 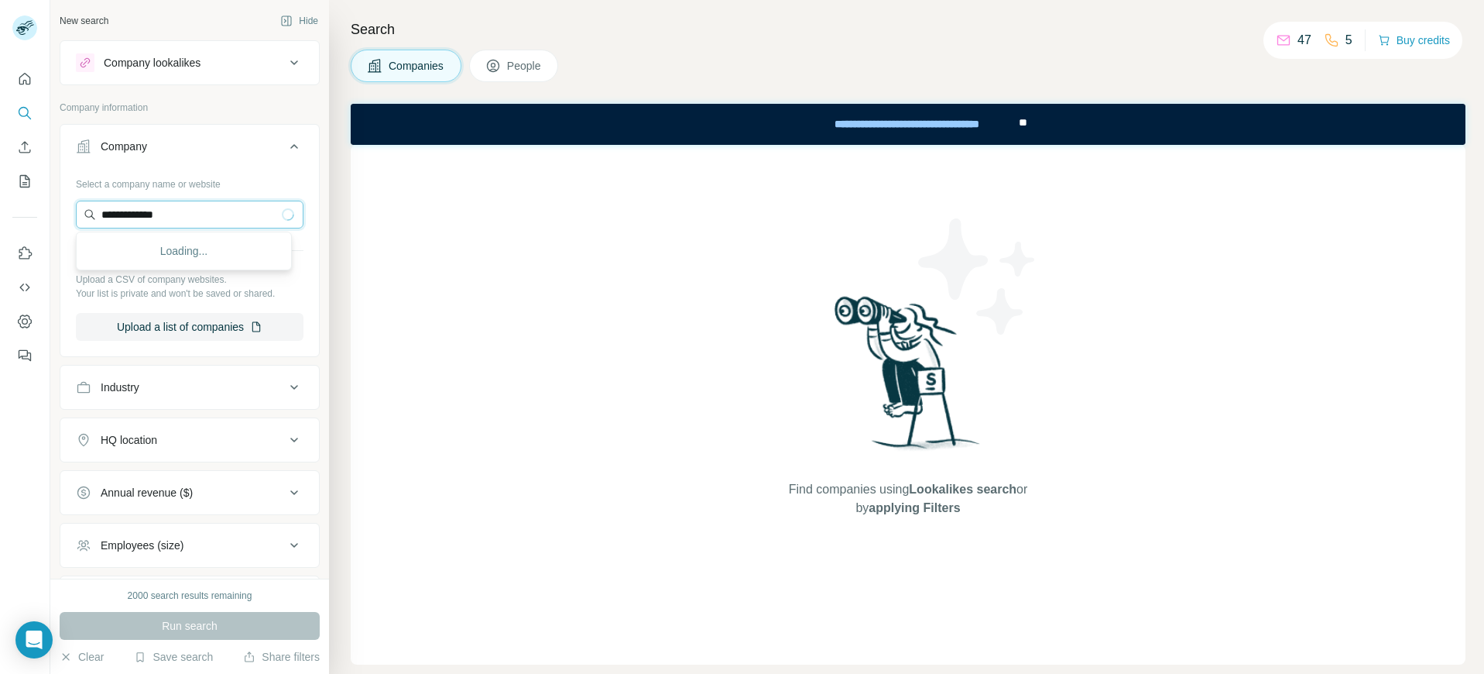 I want to click on button: Clear, so click(x=81, y=656).